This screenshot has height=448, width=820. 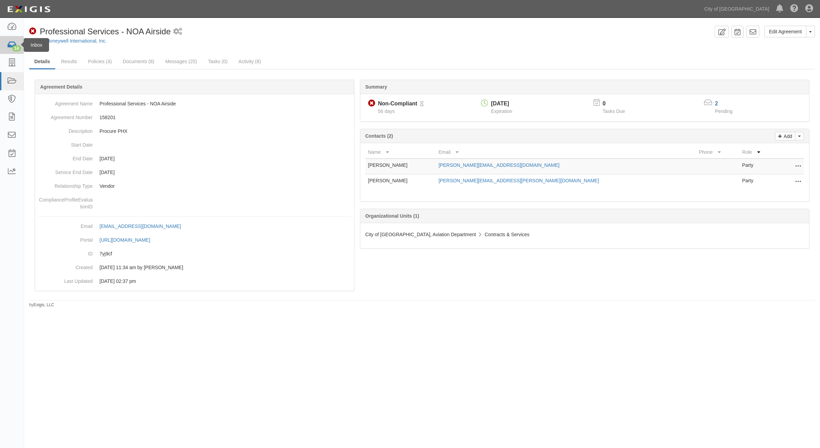 What do you see at coordinates (100, 61) in the screenshot?
I see `a: Policies (4)` at bounding box center [100, 61].